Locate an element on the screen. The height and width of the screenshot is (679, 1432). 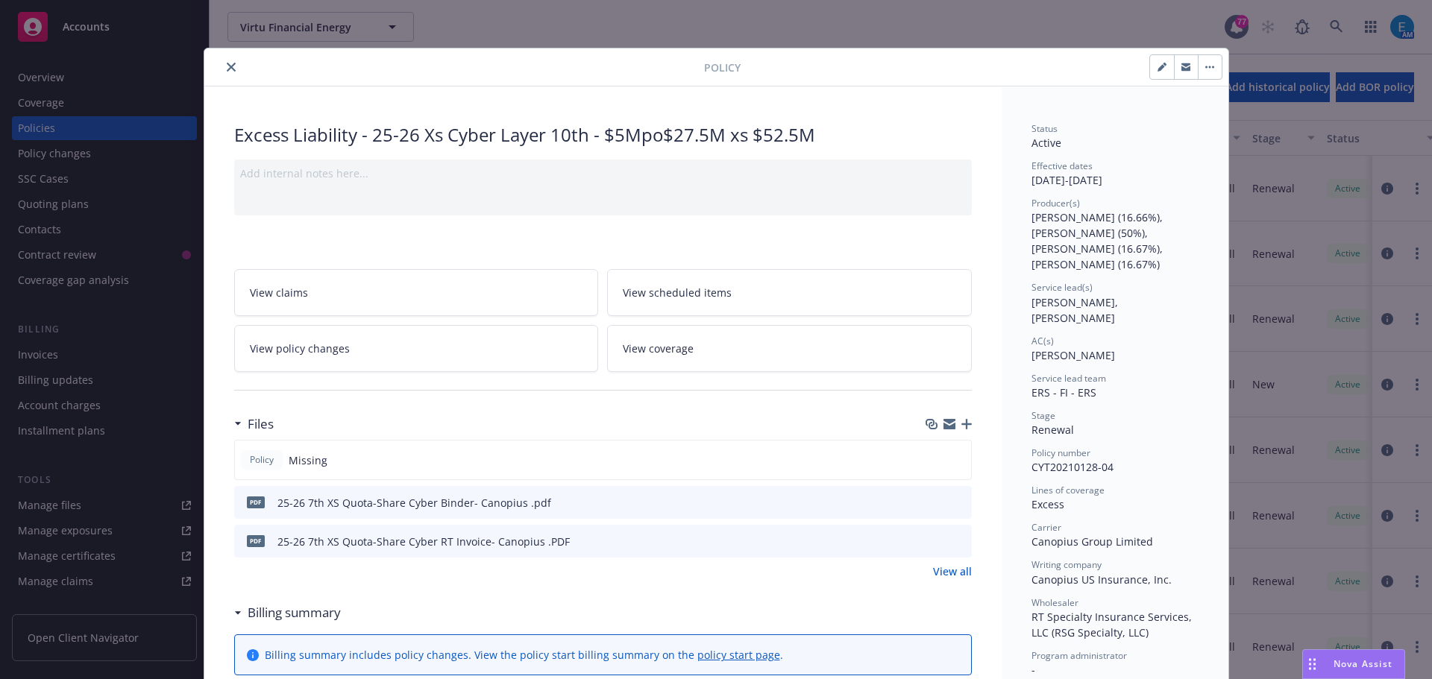
span: Nova Assist is located at coordinates (1363, 664).